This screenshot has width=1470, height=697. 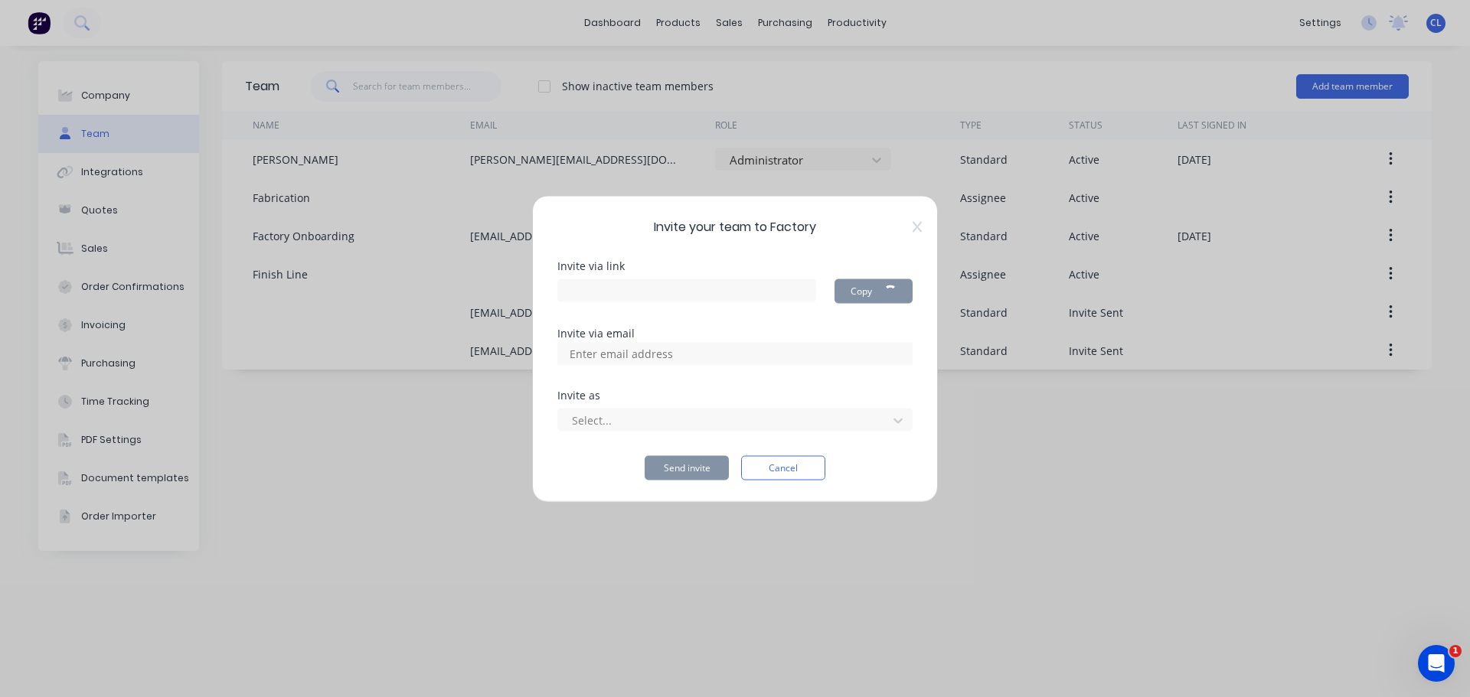 I want to click on button: Cancel, so click(x=783, y=468).